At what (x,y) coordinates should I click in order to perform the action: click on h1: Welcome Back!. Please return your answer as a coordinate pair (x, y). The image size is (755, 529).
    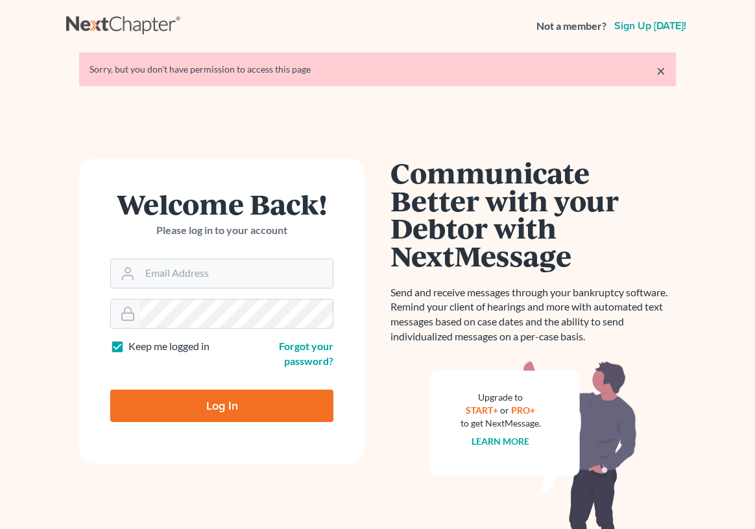
    Looking at the image, I should click on (222, 204).